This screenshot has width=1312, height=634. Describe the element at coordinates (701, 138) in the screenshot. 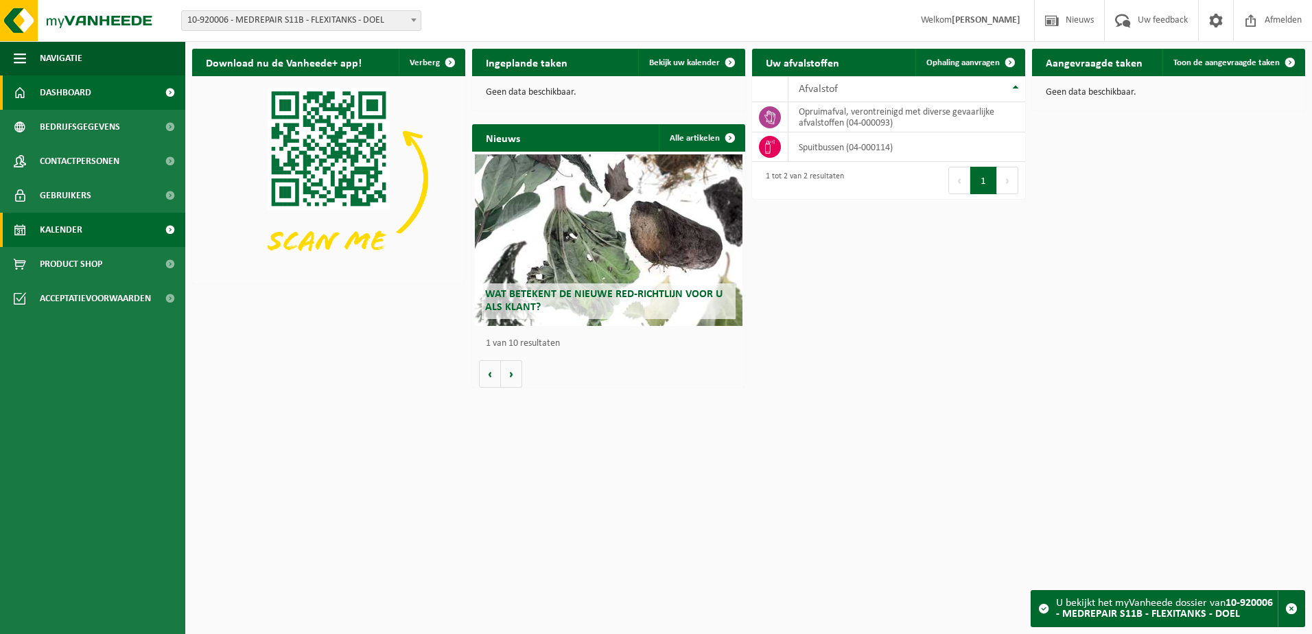

I see `a: Alle artikelen` at that location.